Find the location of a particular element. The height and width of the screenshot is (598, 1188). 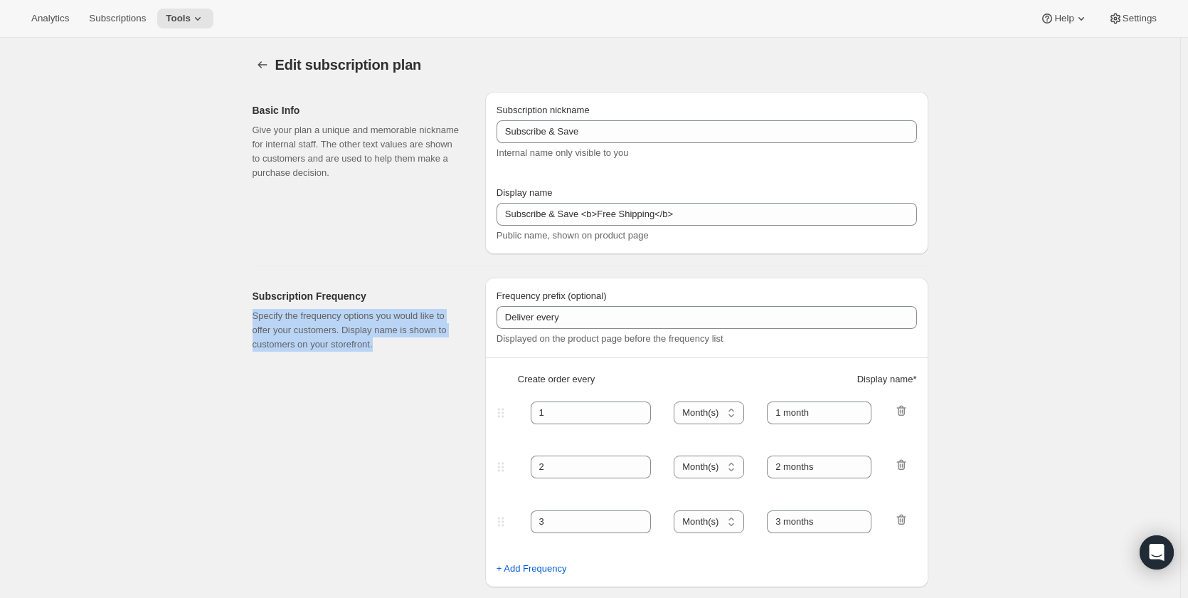

button: Subscription plans is located at coordinates (263, 65).